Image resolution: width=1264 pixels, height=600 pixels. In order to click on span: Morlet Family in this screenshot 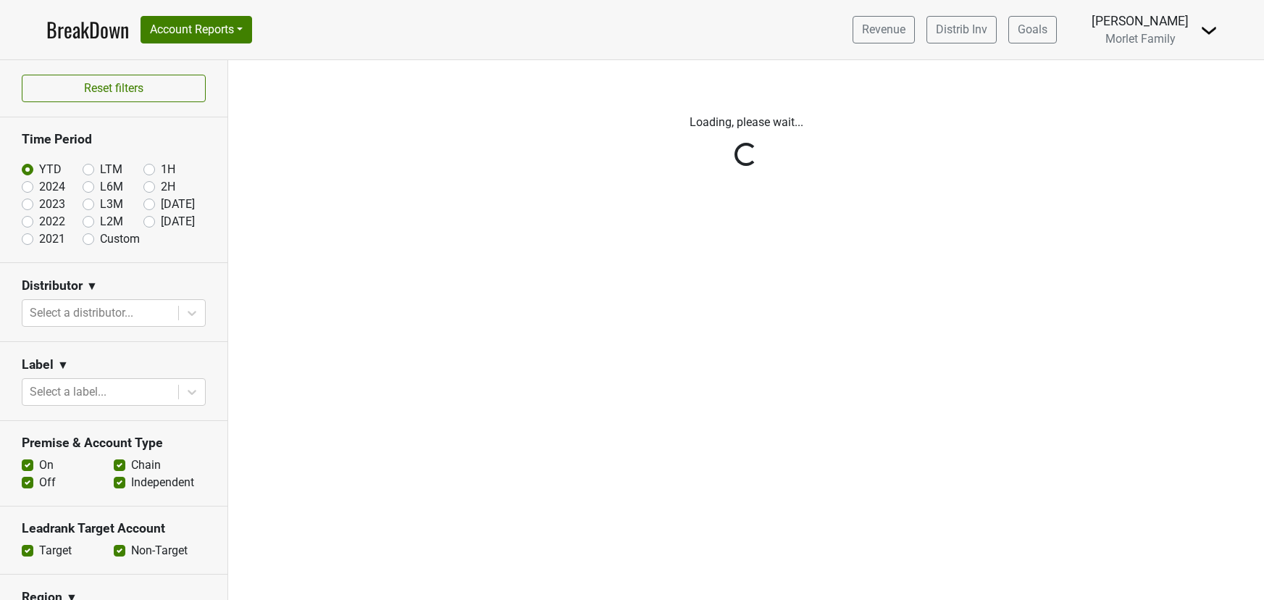, I will do `click(1140, 38)`.